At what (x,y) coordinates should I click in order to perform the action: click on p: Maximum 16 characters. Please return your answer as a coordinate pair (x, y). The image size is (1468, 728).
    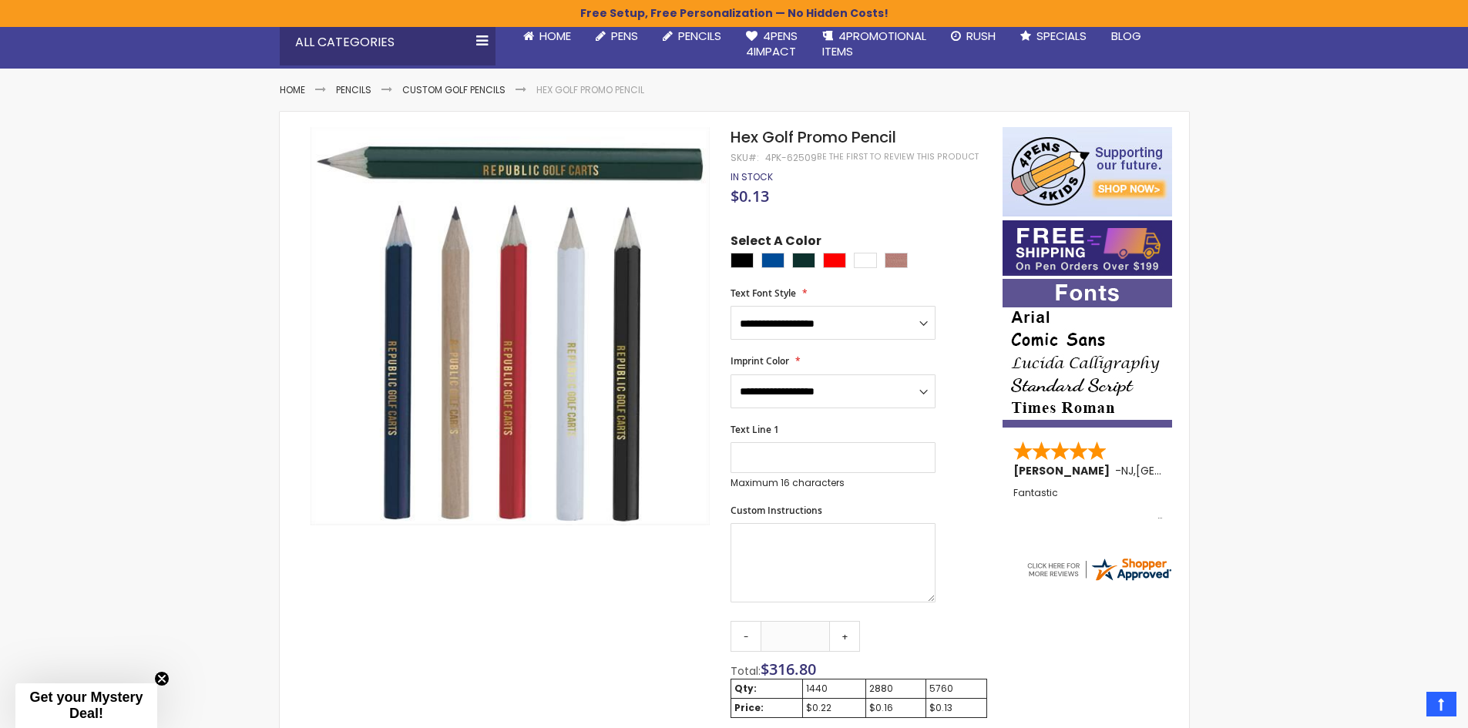
    Looking at the image, I should click on (833, 483).